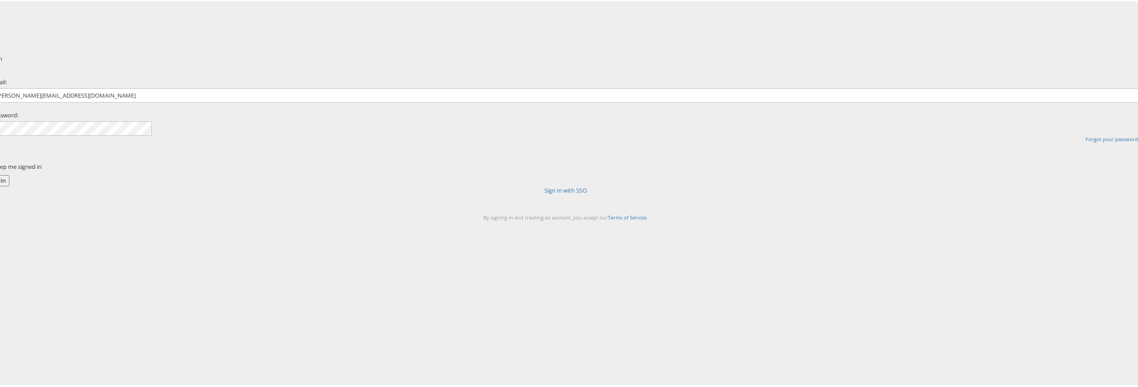 Image resolution: width=1138 pixels, height=387 pixels. What do you see at coordinates (565, 189) in the screenshot?
I see `a: Sign in with SSO` at bounding box center [565, 189].